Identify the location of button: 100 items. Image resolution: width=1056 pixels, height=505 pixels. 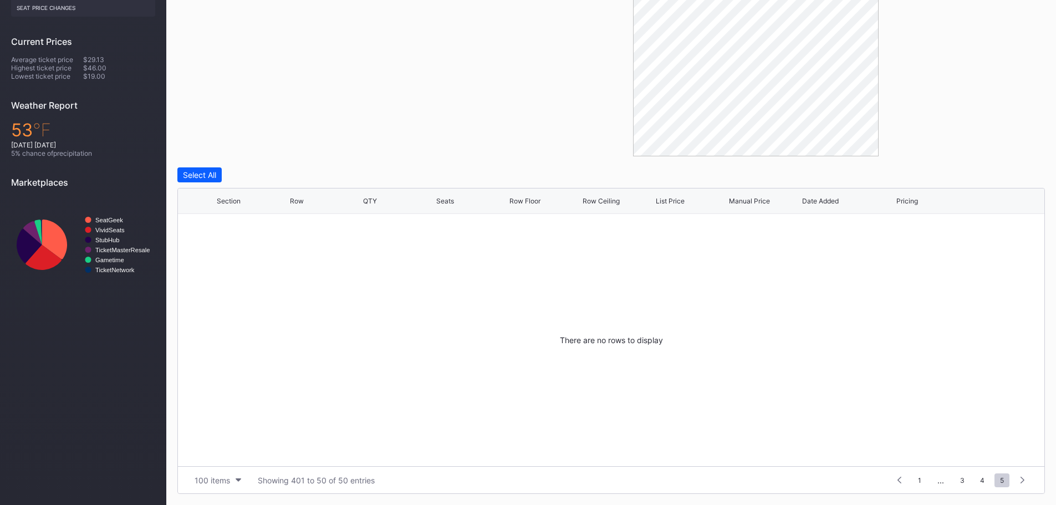
(218, 480).